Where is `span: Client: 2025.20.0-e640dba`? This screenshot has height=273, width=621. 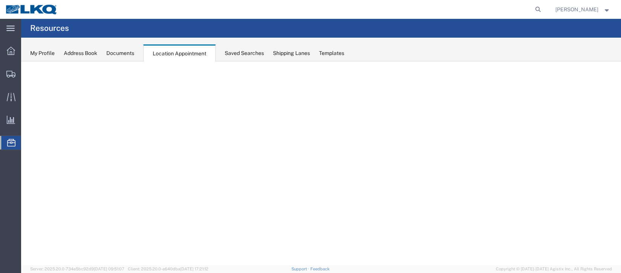
span: Client: 2025.20.0-e640dba is located at coordinates (168, 269).